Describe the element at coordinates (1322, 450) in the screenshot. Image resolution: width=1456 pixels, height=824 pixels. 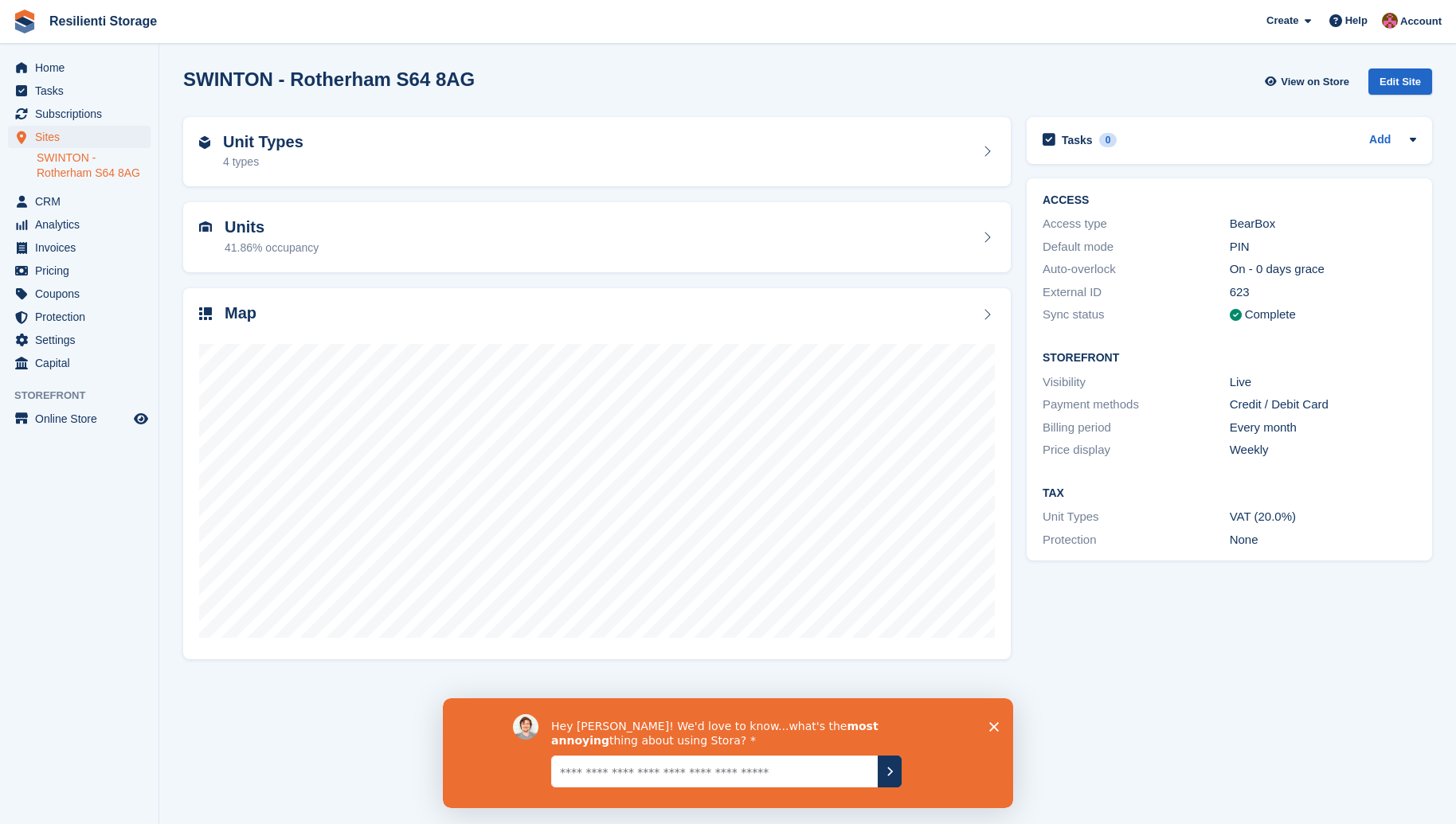
I see `div: Weekly` at that location.